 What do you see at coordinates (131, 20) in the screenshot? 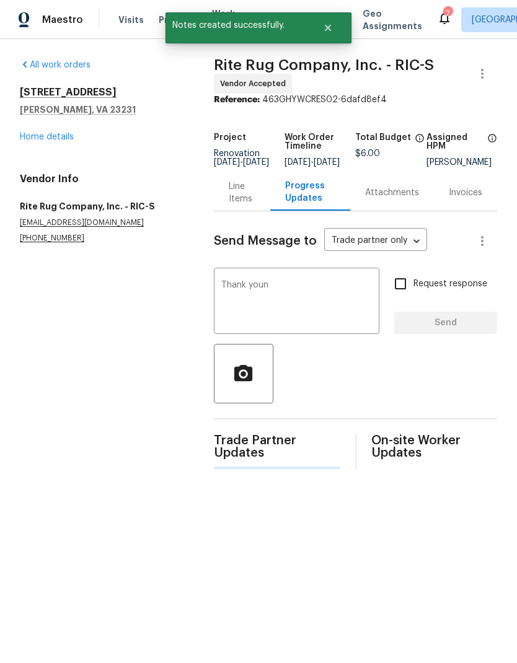
I see `span: Visits` at bounding box center [131, 20].